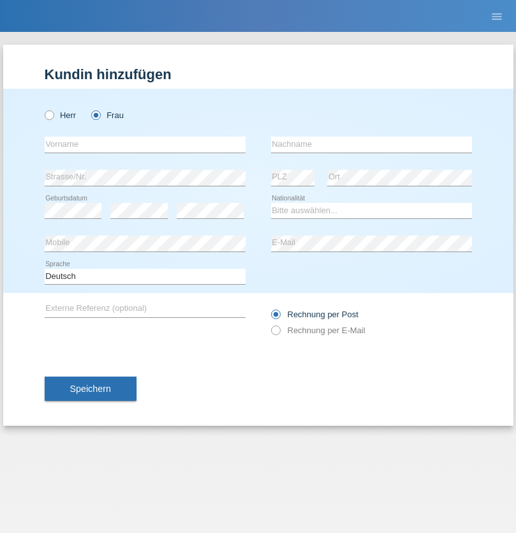 This screenshot has height=533, width=516. Describe the element at coordinates (318, 330) in the screenshot. I see `label: Rechnung per E-Mail` at that location.